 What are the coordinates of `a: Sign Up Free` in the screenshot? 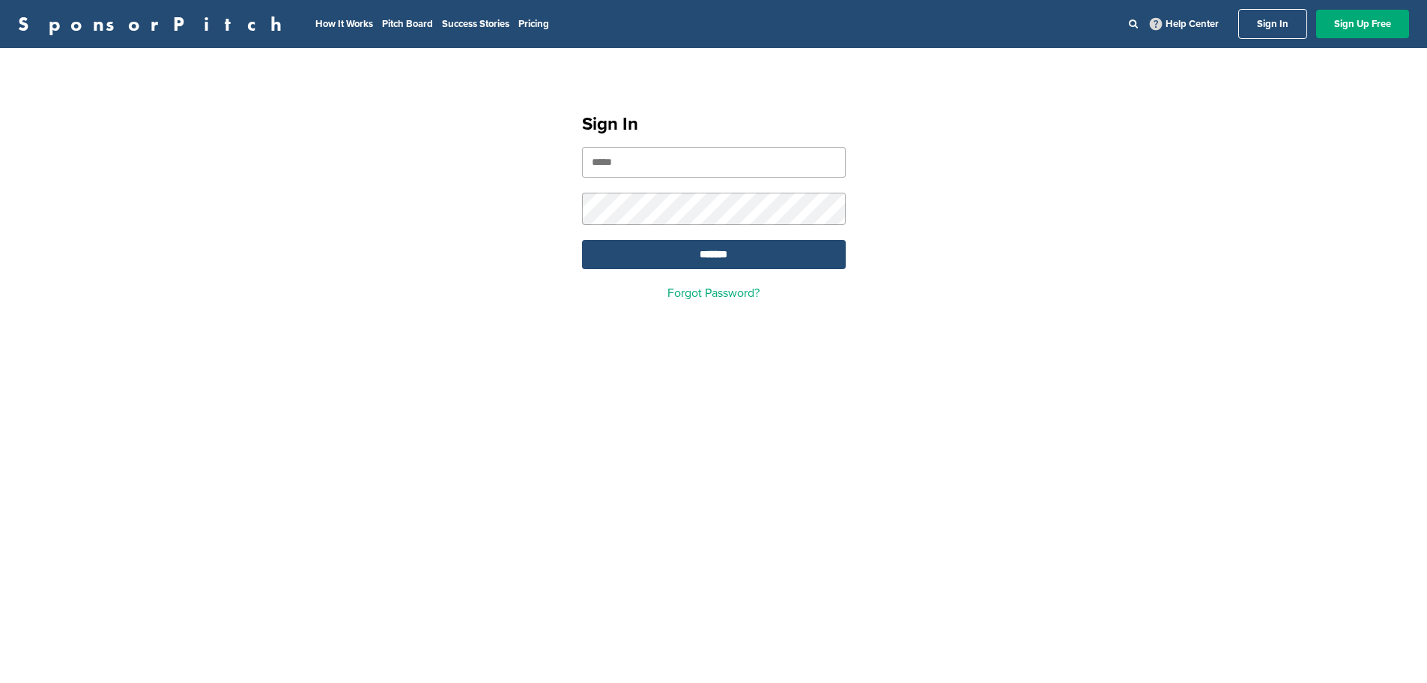 It's located at (1363, 24).